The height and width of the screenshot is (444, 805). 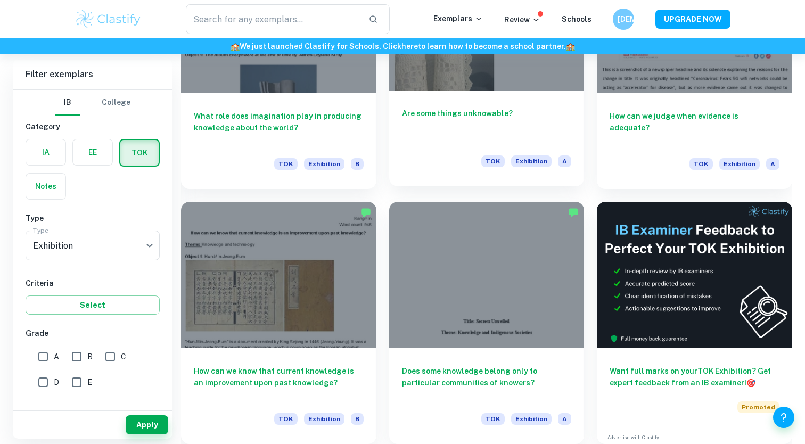 What do you see at coordinates (694, 323) in the screenshot?
I see `a: Want full marks on yourTOK Exhibition? Get expert feedback from an IB examiner!PromotedAdvertise ...` at bounding box center [694, 323].